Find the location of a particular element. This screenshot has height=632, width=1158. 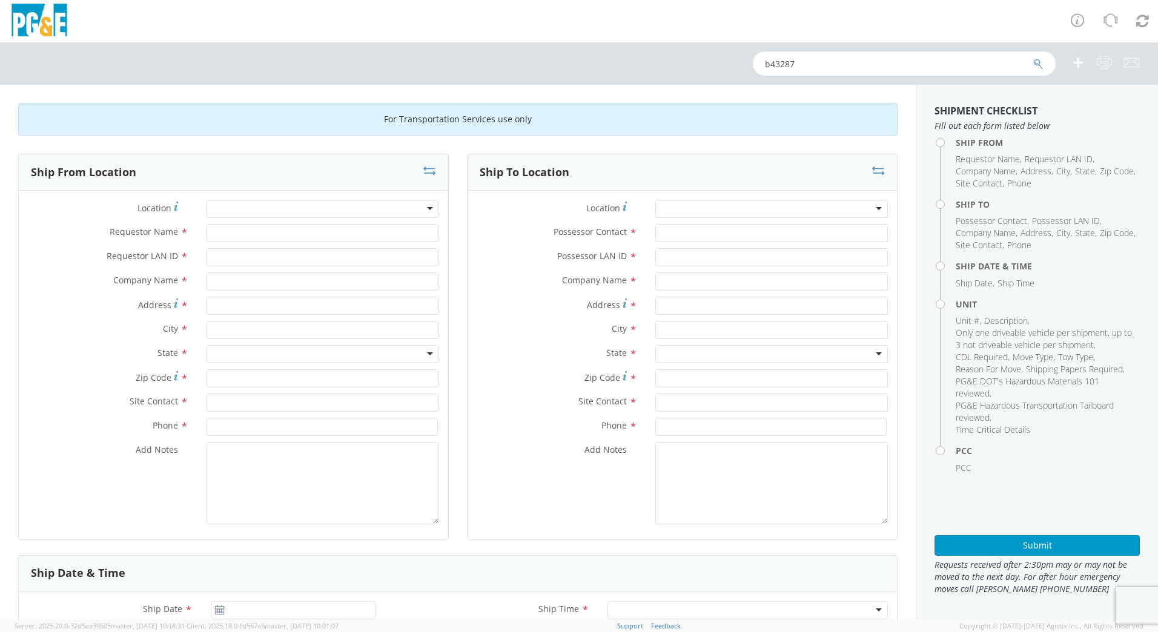

span: Server: 2025.20.0-32d5ea39505 is located at coordinates (99, 626).